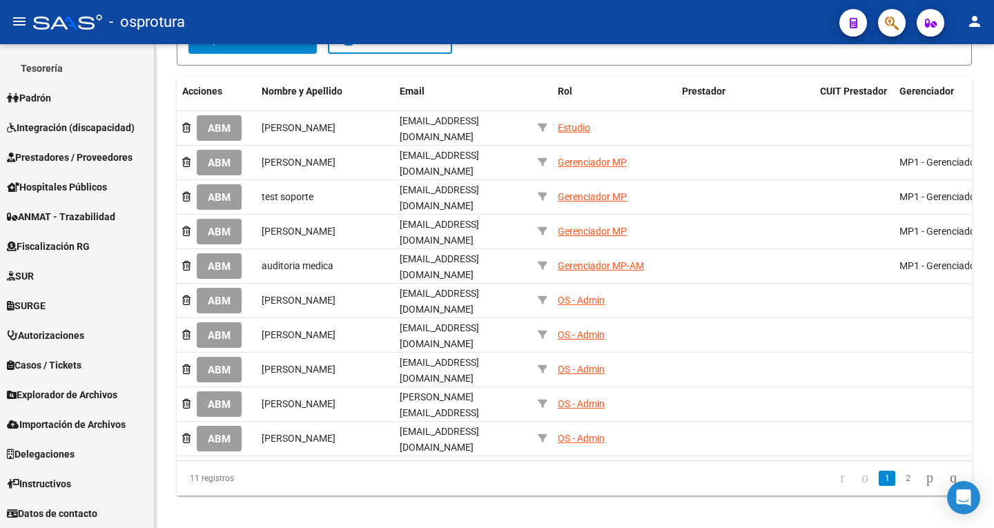  What do you see at coordinates (44, 365) in the screenshot?
I see `span: Casos / Tickets` at bounding box center [44, 365].